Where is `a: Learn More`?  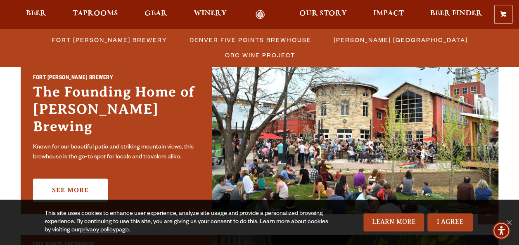
a: Learn More is located at coordinates (393, 222).